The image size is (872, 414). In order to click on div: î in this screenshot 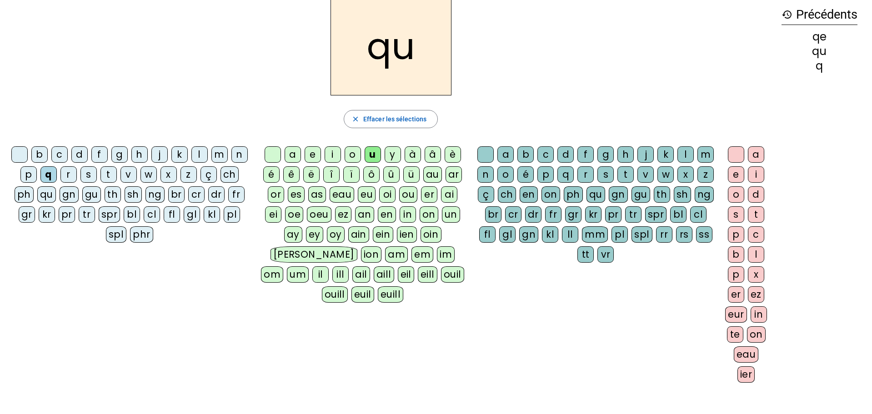, I will do `click(331, 175)`.